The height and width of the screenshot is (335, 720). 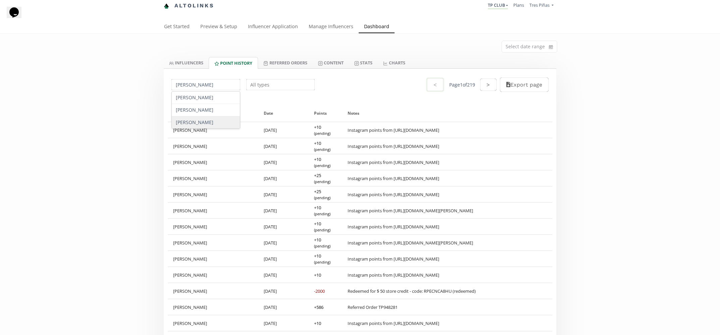 I want to click on input: All influencers, so click(x=206, y=84).